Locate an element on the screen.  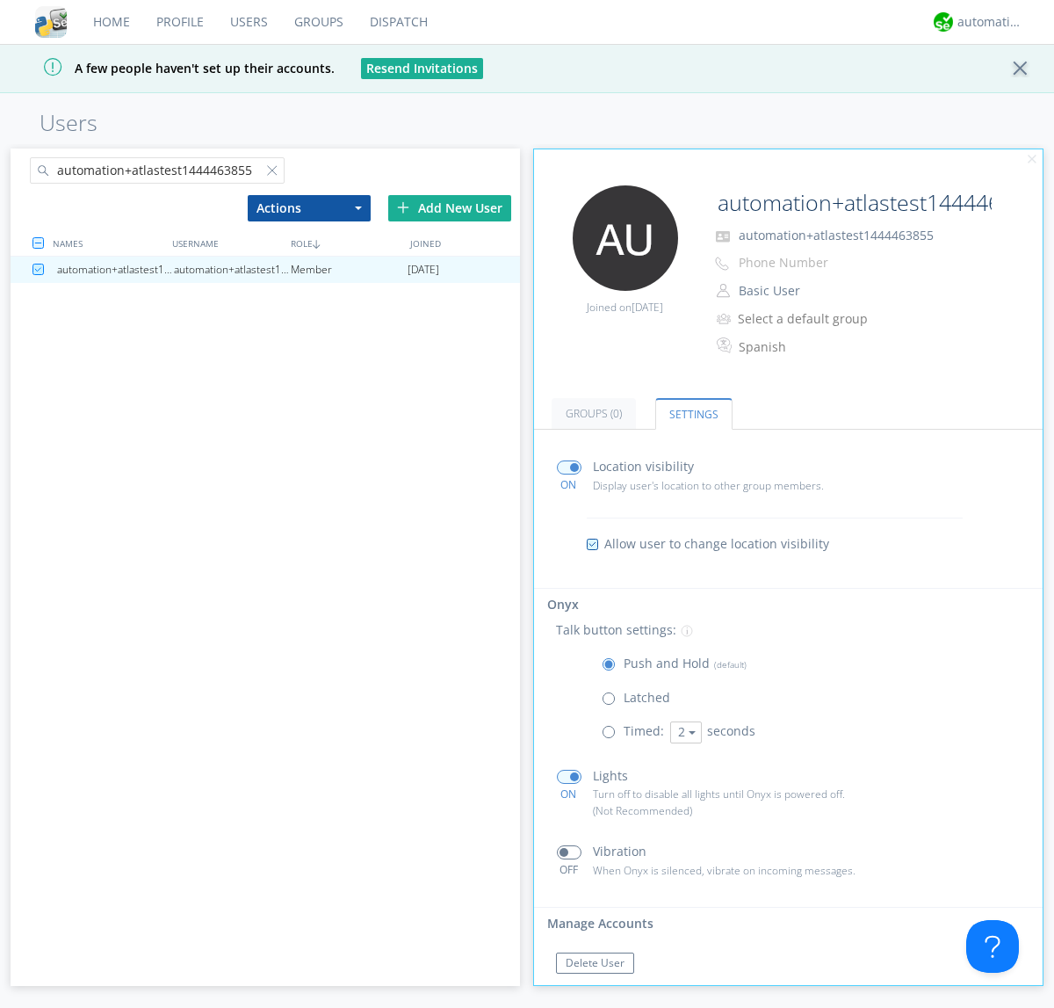
button: 2 is located at coordinates (686, 732).